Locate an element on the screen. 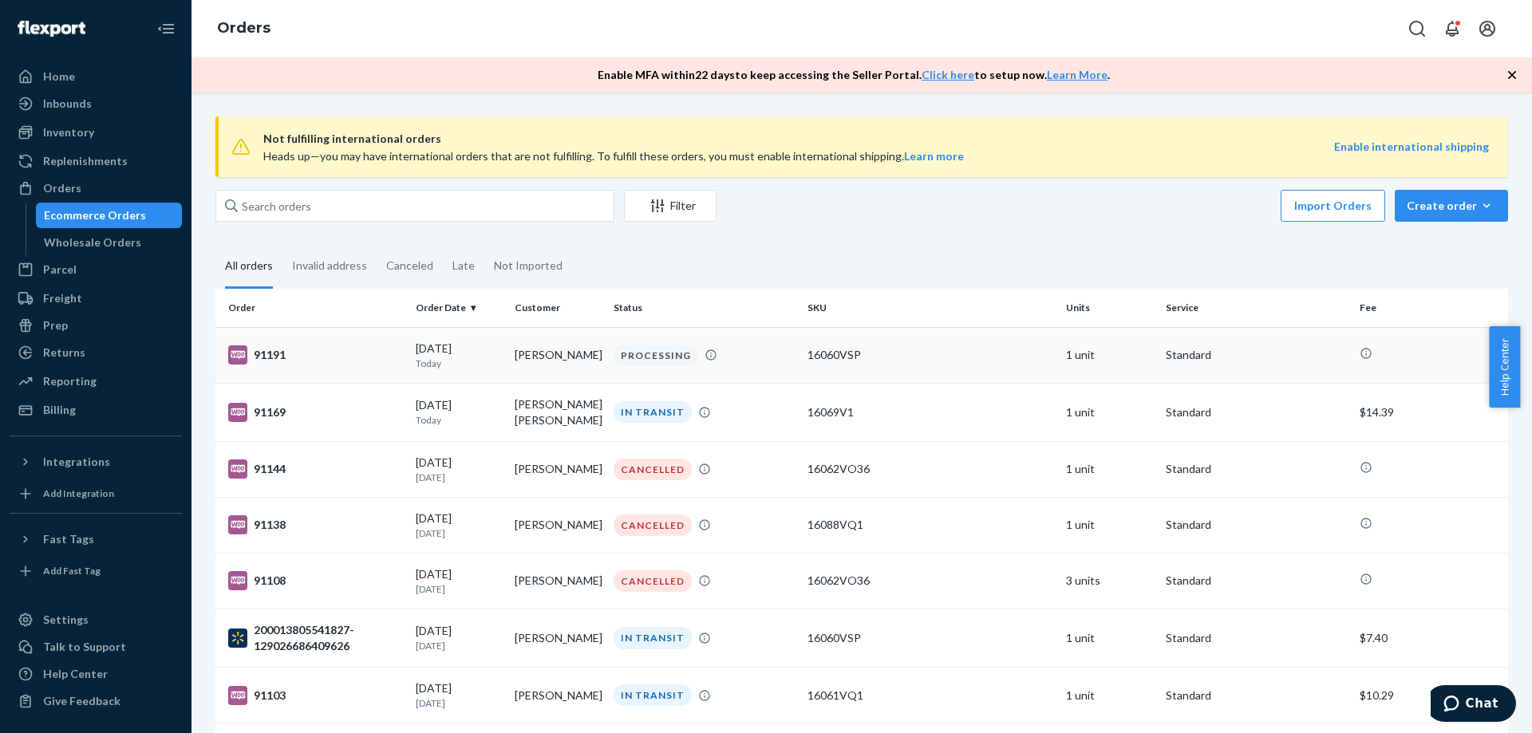 This screenshot has width=1532, height=733. button: Give Feedback is located at coordinates (96, 701).